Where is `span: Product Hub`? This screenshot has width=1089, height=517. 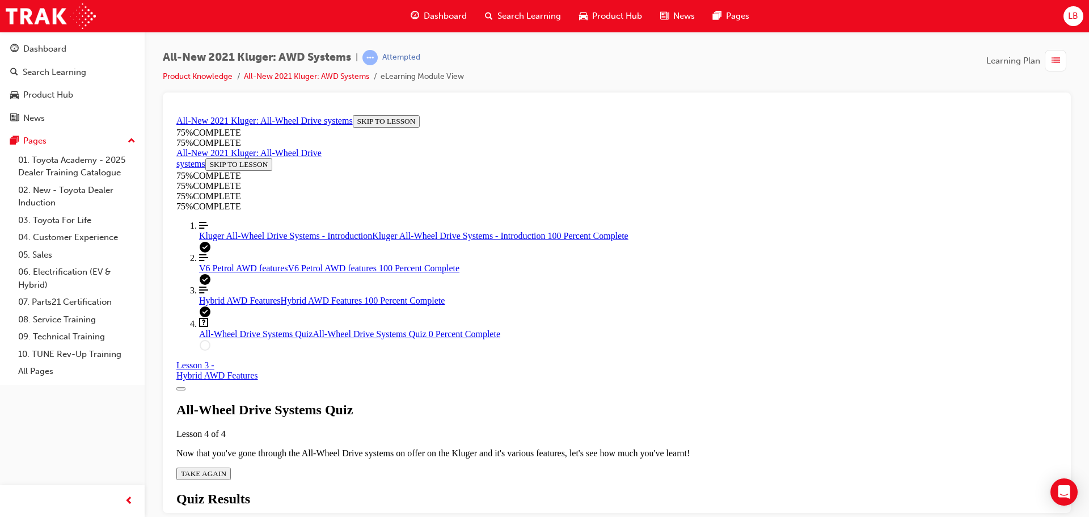 span: Product Hub is located at coordinates (617, 16).